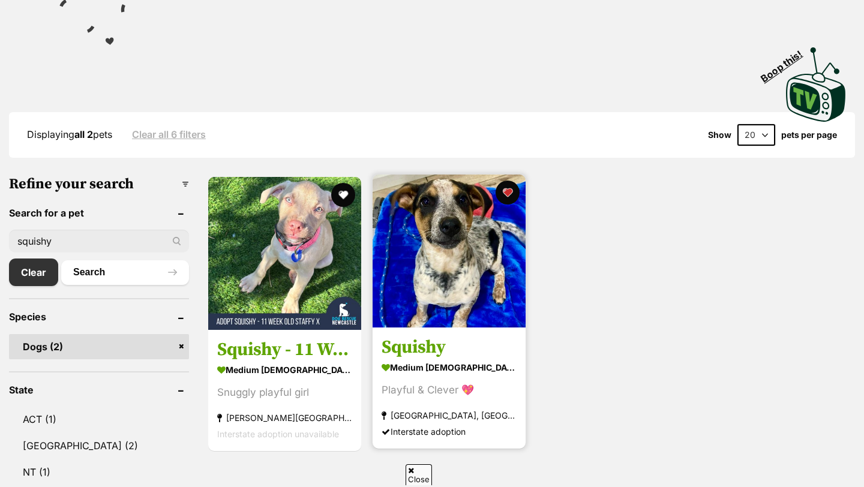 This screenshot has width=864, height=487. Describe the element at coordinates (284, 253) in the screenshot. I see `img: Squishy - 11 Week Old Staffy X - American Staffordshire Terrier Dog` at that location.